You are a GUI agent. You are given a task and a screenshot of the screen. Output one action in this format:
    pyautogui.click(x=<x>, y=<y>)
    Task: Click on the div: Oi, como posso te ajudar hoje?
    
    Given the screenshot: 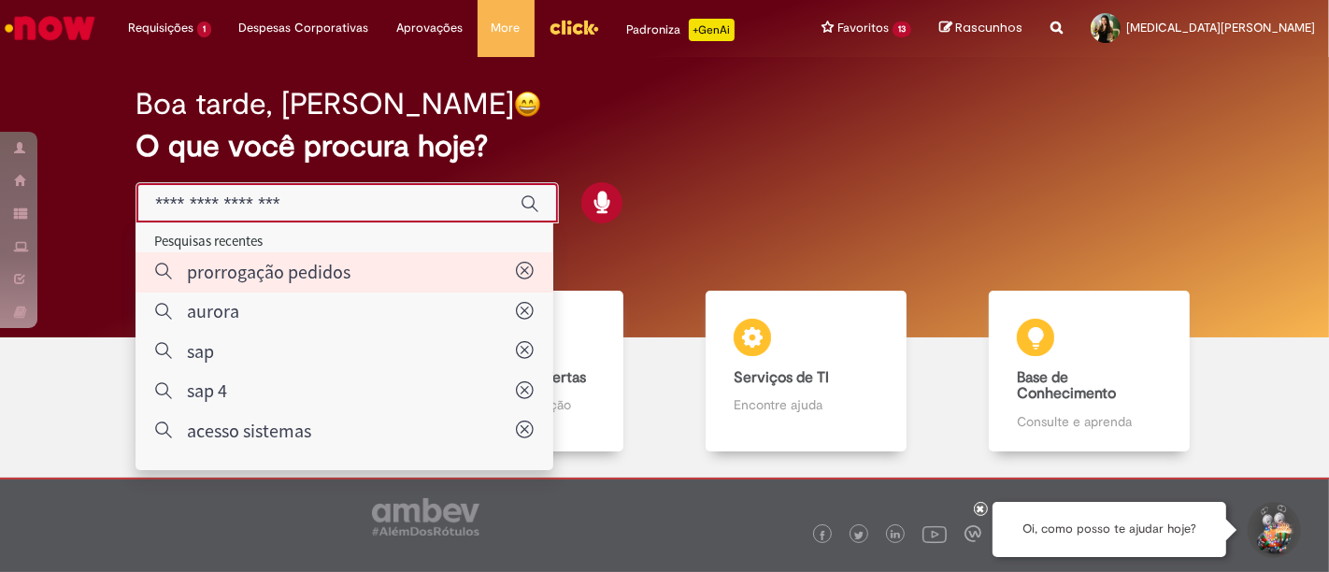 What is the action you would take?
    pyautogui.click(x=1109, y=529)
    